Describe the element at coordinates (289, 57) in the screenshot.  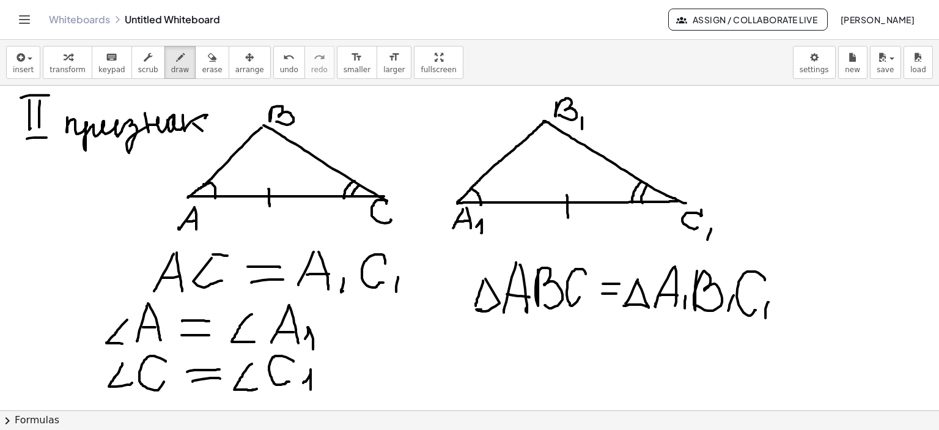
I see `i: undo` at that location.